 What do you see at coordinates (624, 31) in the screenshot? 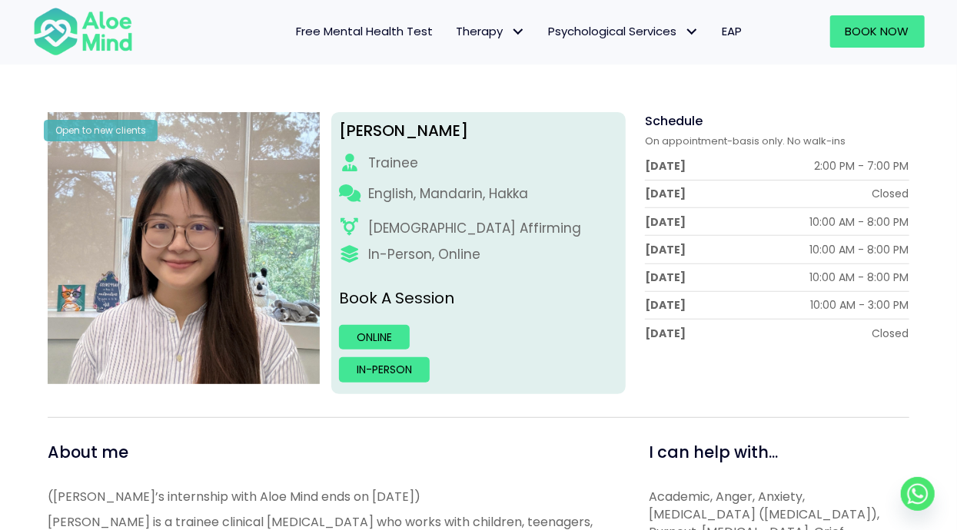
I see `span: Psychological Services` at bounding box center [624, 31].